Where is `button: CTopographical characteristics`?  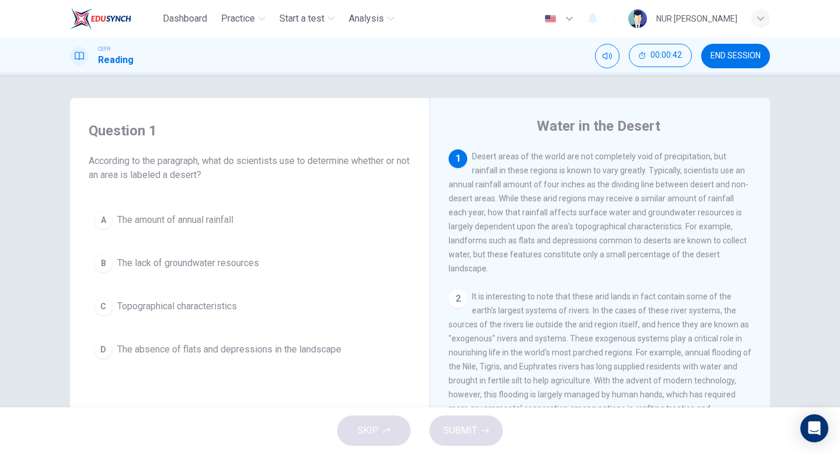
button: CTopographical characteristics is located at coordinates (250, 306).